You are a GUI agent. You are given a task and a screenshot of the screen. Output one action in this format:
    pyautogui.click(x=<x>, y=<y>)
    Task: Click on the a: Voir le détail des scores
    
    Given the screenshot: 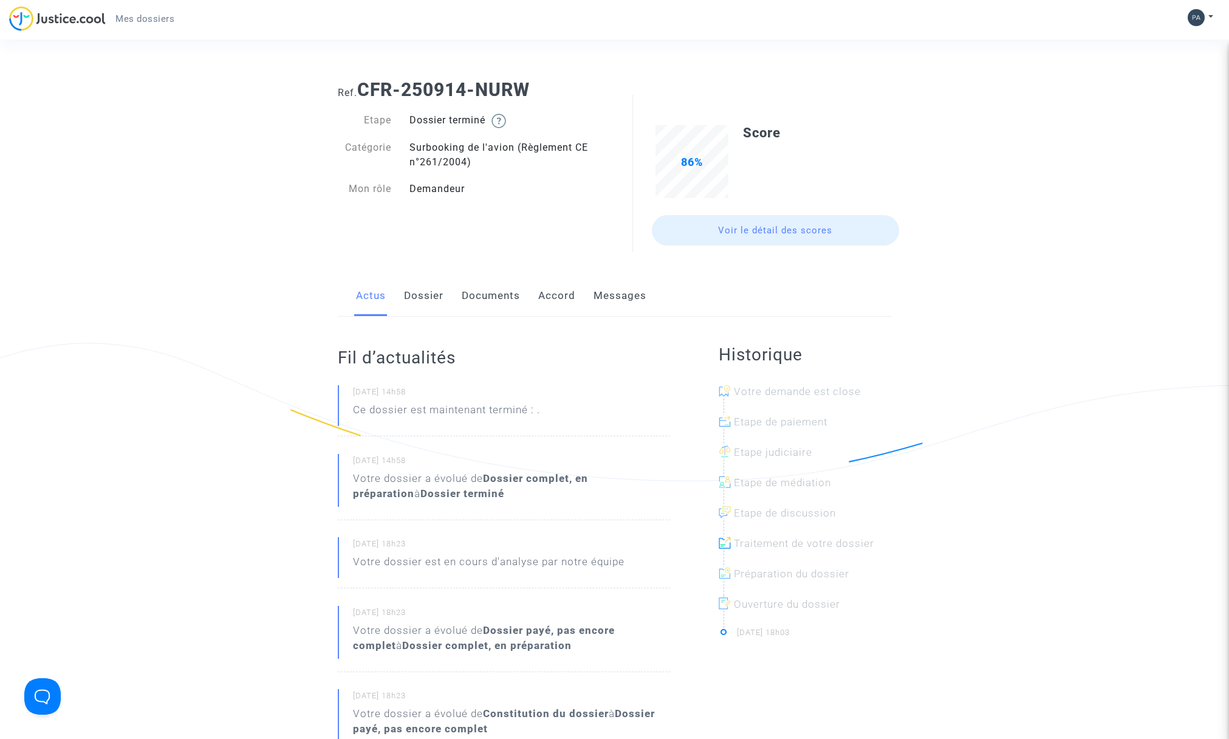 What is the action you would take?
    pyautogui.click(x=776, y=230)
    